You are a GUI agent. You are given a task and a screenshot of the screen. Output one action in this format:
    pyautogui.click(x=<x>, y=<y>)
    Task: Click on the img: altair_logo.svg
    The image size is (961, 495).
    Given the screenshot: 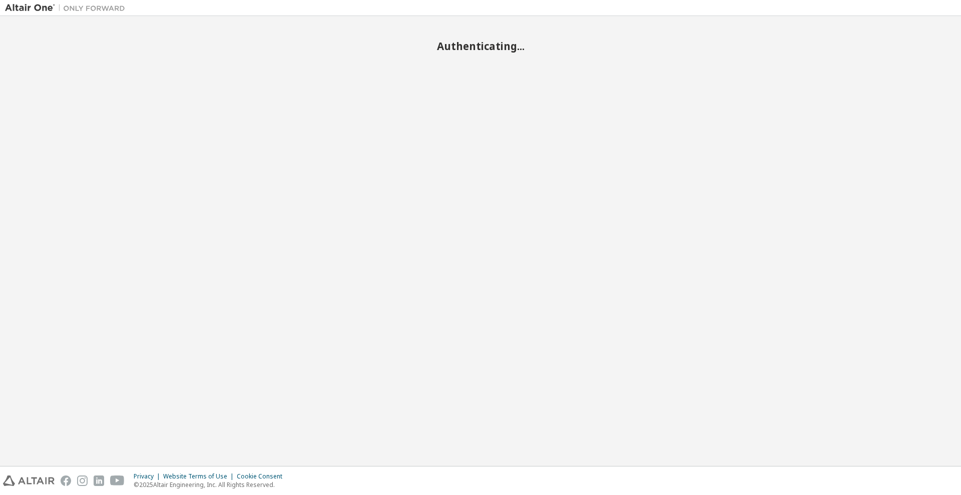 What is the action you would take?
    pyautogui.click(x=29, y=480)
    